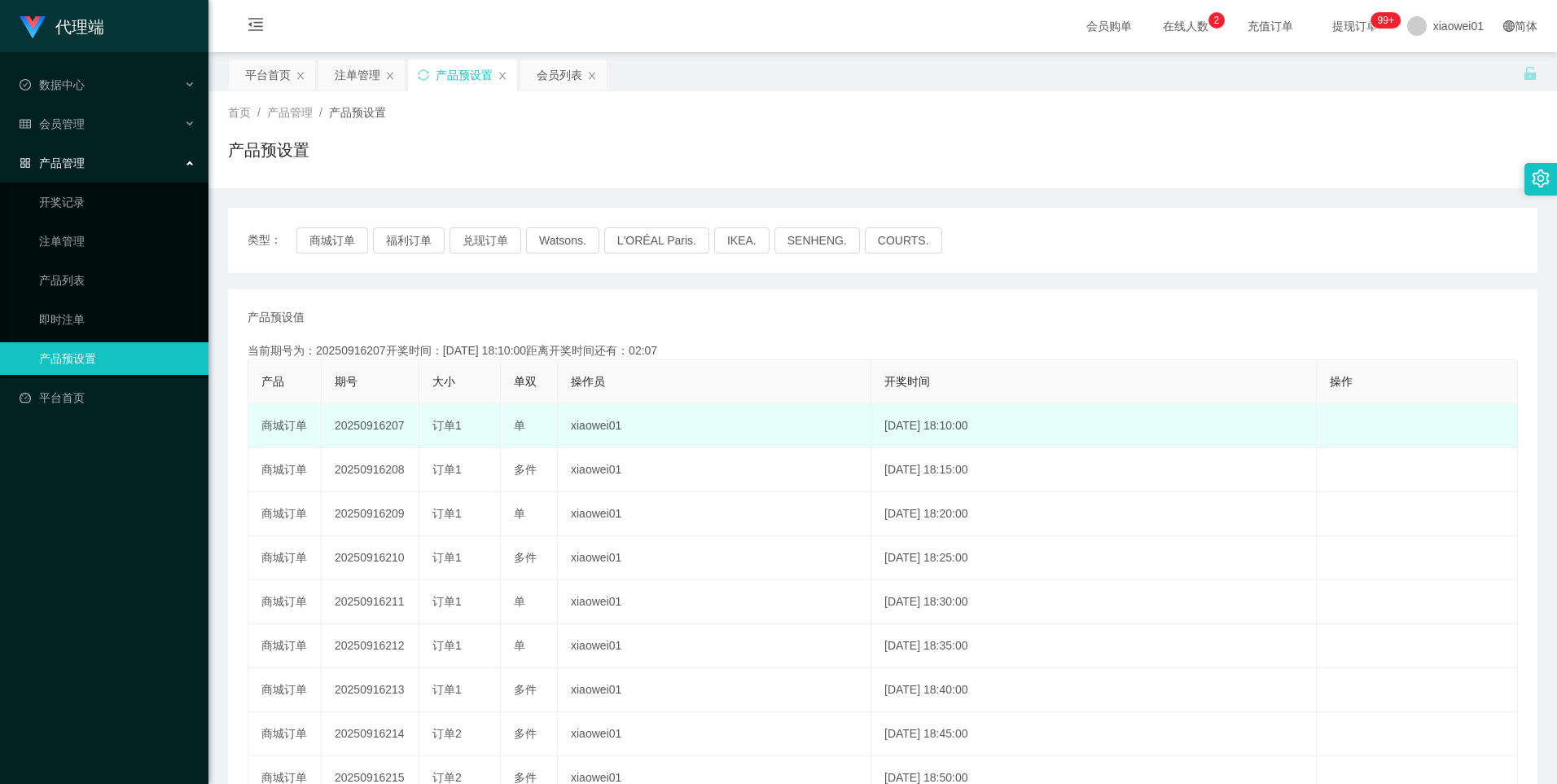 This screenshot has height=784, width=1557. I want to click on i: 图标: appstore-o, so click(25, 163).